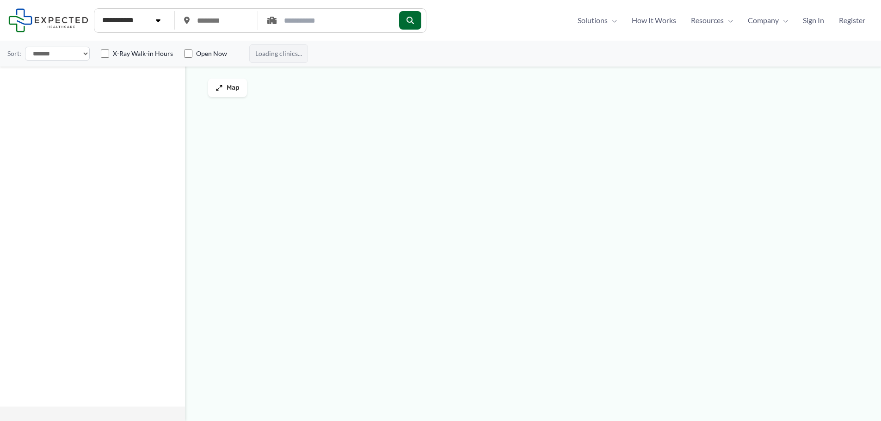  I want to click on span: Resources, so click(707, 20).